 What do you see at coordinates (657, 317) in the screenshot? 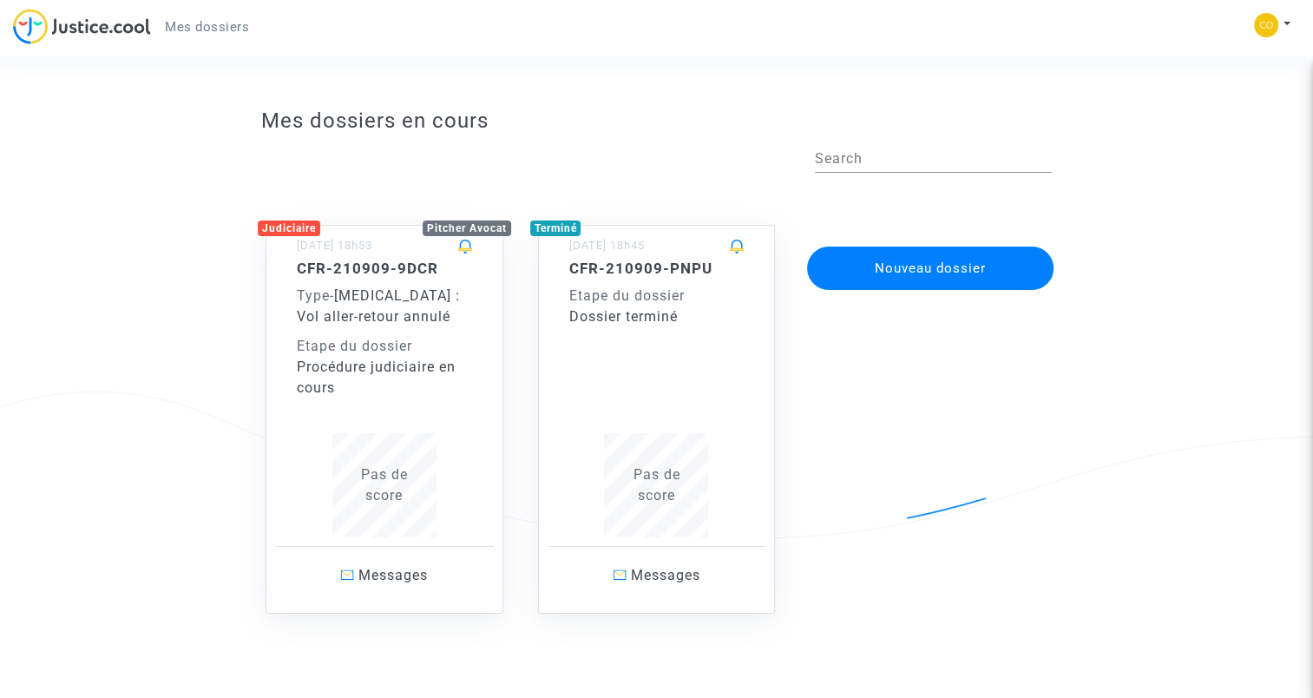
I see `div: Dossier terminé` at bounding box center [657, 317].